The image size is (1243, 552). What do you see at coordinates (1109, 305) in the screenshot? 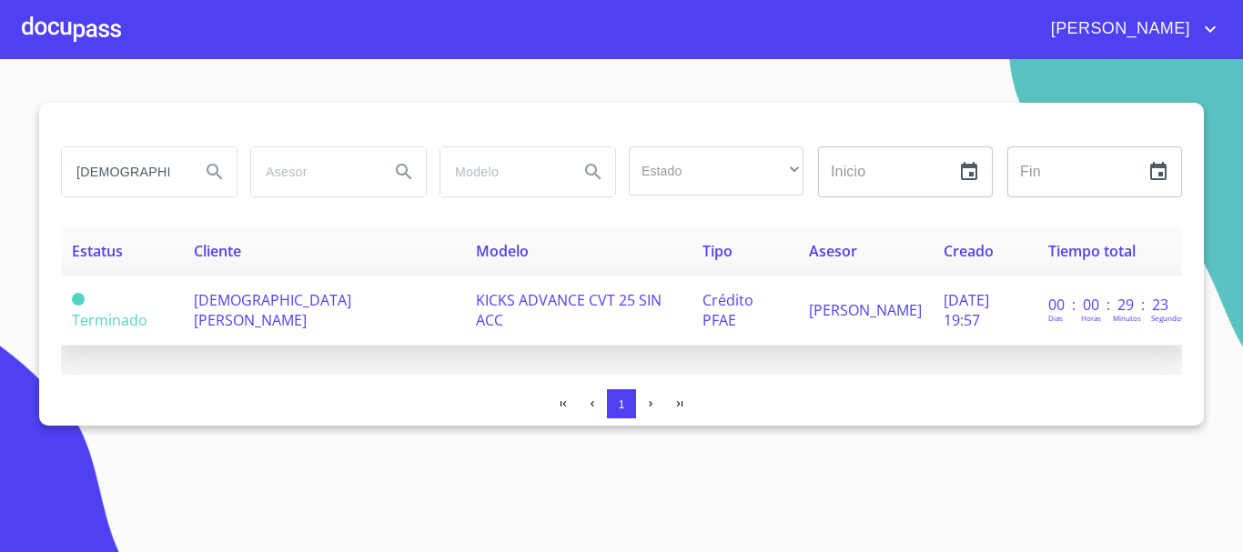
I see `p: 00 : 00 : 29 : 23` at bounding box center [1109, 305].